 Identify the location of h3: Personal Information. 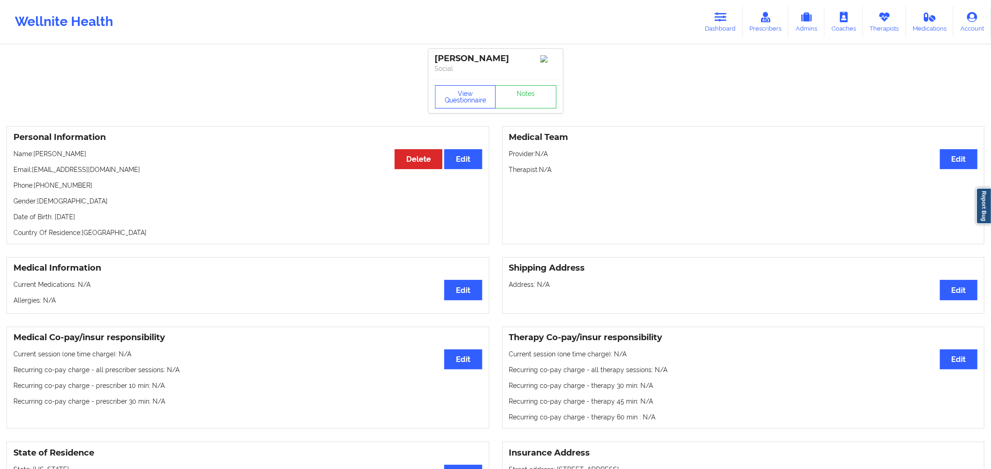
(248, 137).